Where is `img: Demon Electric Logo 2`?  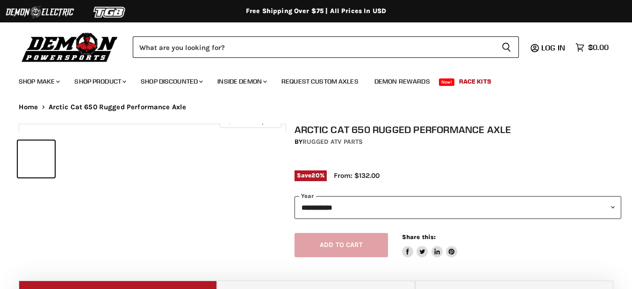
img: Demon Electric Logo 2 is located at coordinates (40, 12).